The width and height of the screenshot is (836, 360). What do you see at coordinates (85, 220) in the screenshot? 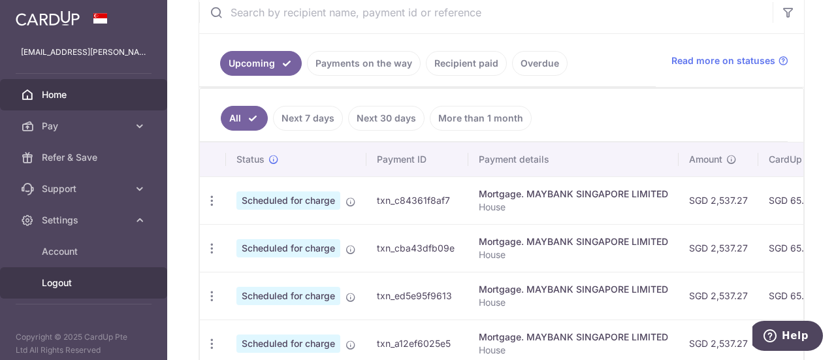
I see `span: Settings` at bounding box center [85, 220].